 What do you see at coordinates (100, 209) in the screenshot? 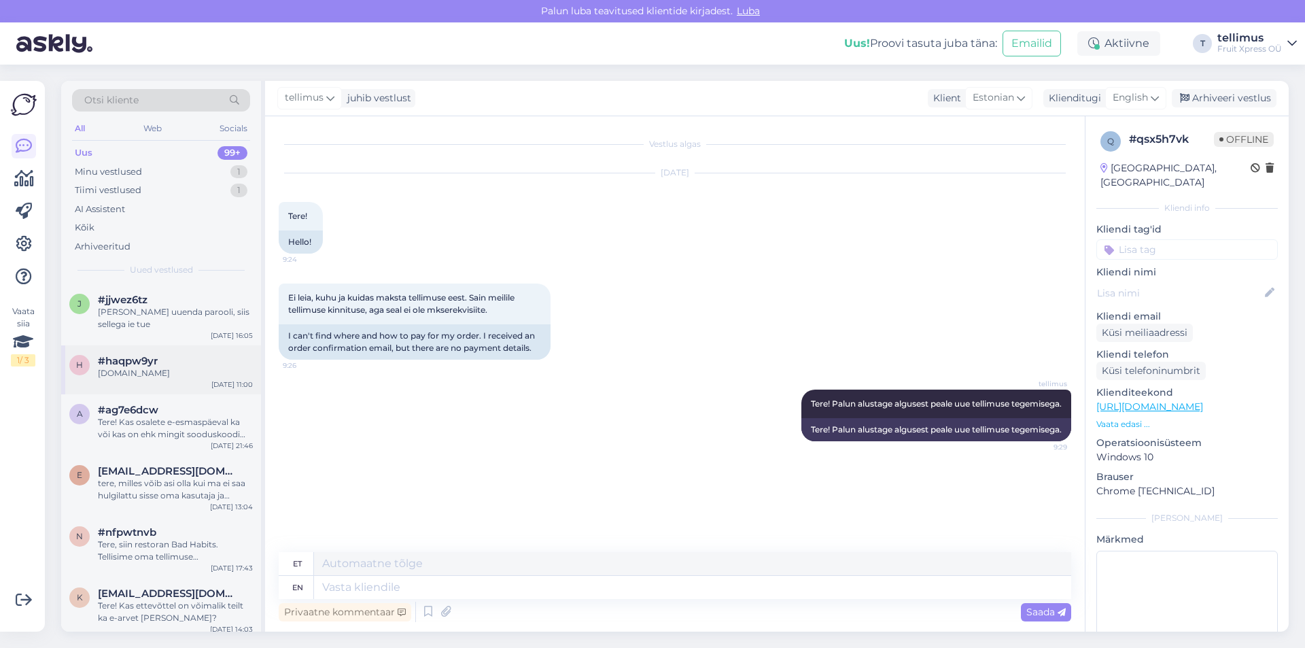
I see `div: AI Assistent` at bounding box center [100, 209].